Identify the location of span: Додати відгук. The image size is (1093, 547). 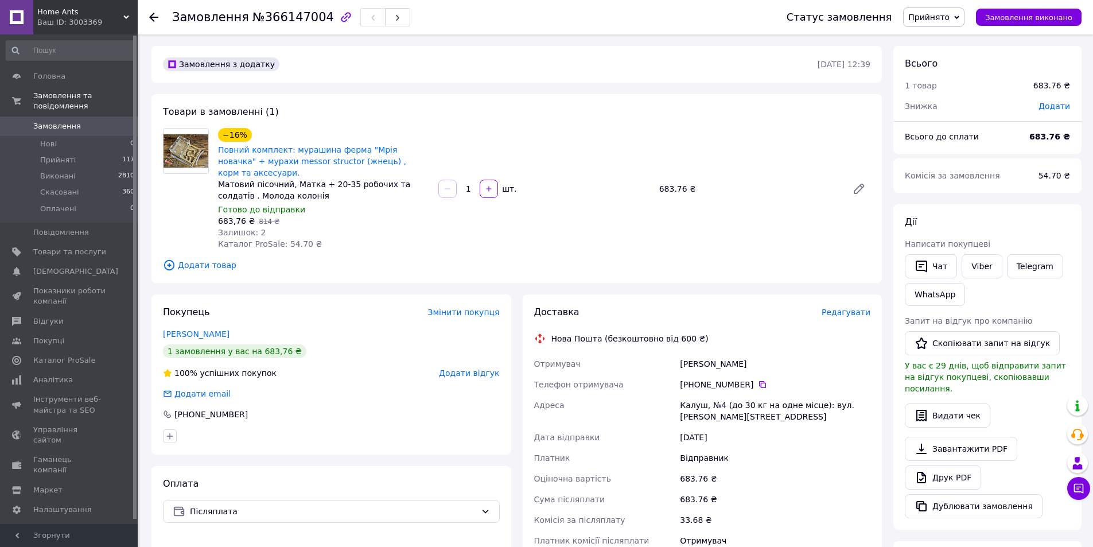
(469, 373).